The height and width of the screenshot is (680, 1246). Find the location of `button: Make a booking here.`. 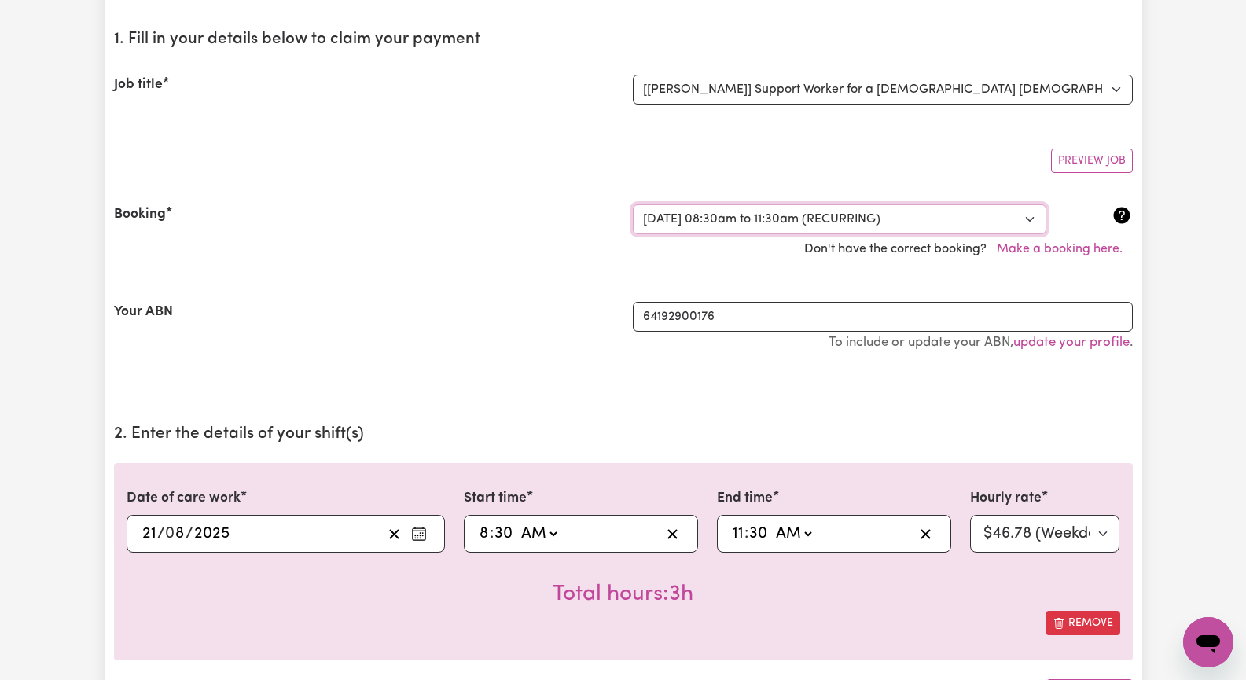

button: Make a booking here. is located at coordinates (1060, 249).